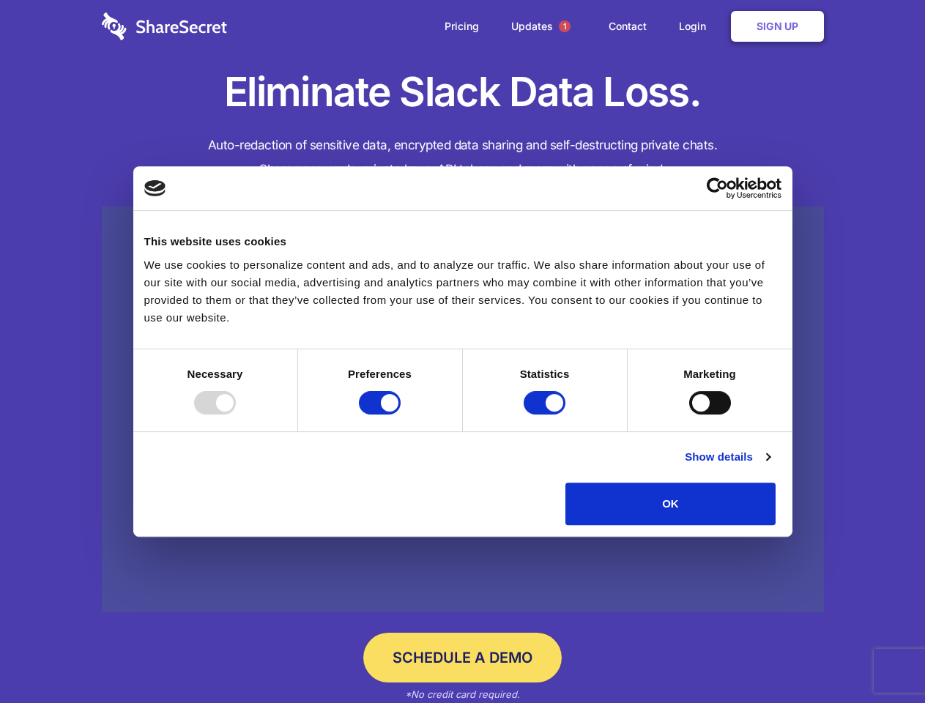  I want to click on strong: Necessary, so click(215, 373).